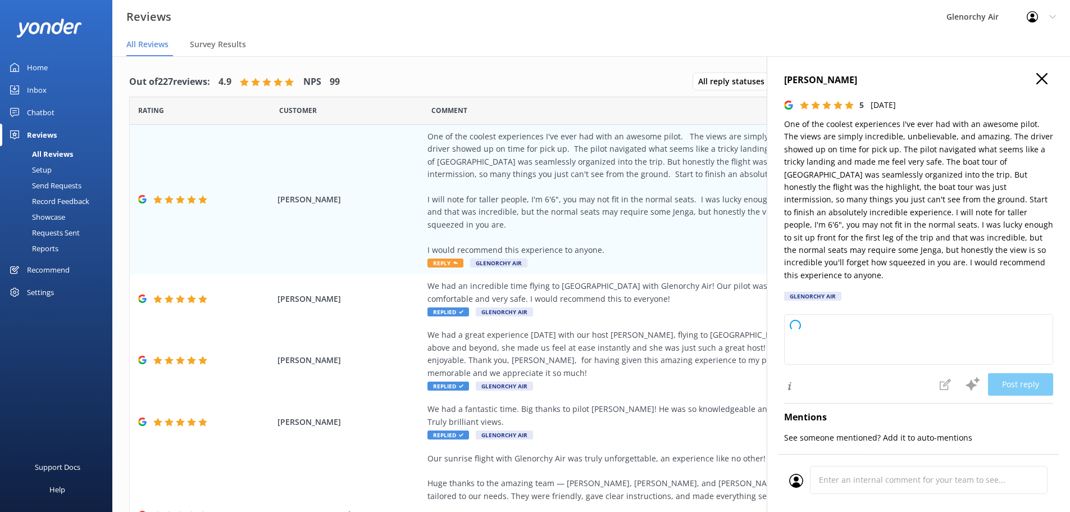 This screenshot has height=512, width=1070. Describe the element at coordinates (1042, 79) in the screenshot. I see `button: Close` at that location.